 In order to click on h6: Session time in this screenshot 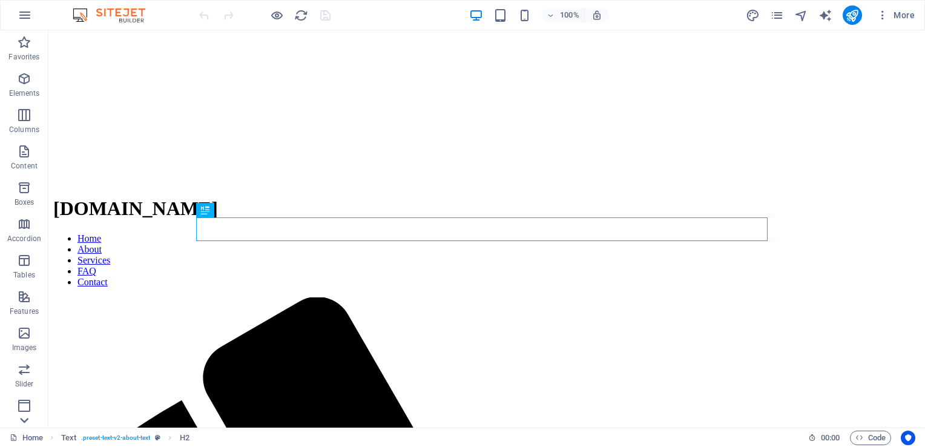, I will do `click(824, 438)`.